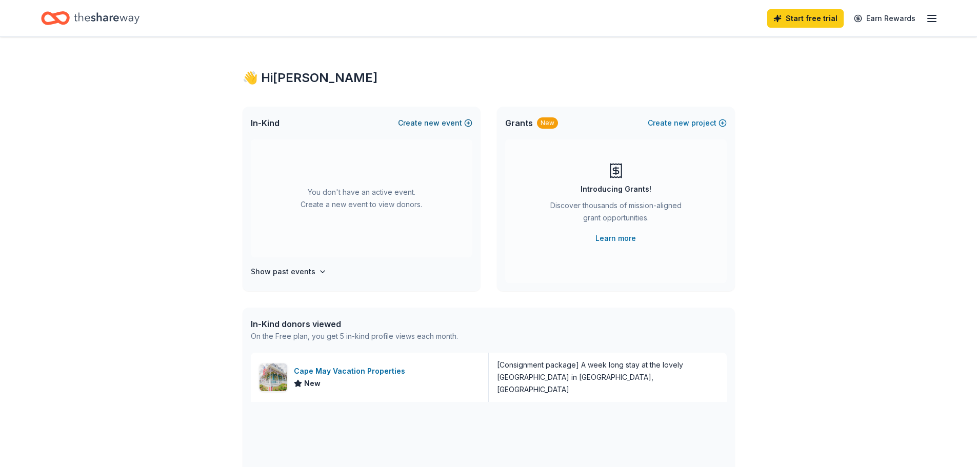 The image size is (977, 467). What do you see at coordinates (289, 272) in the screenshot?
I see `button: Show past events` at bounding box center [289, 272].